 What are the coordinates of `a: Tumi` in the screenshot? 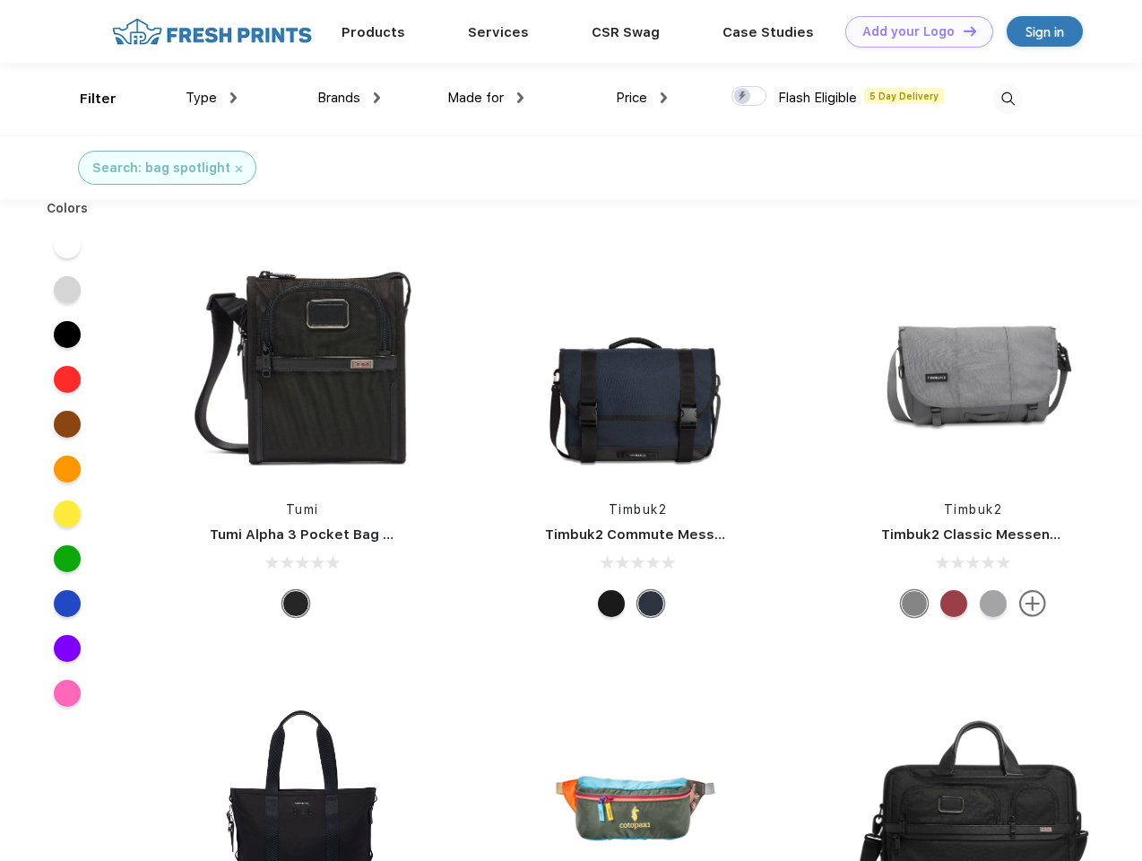 It's located at (302, 509).